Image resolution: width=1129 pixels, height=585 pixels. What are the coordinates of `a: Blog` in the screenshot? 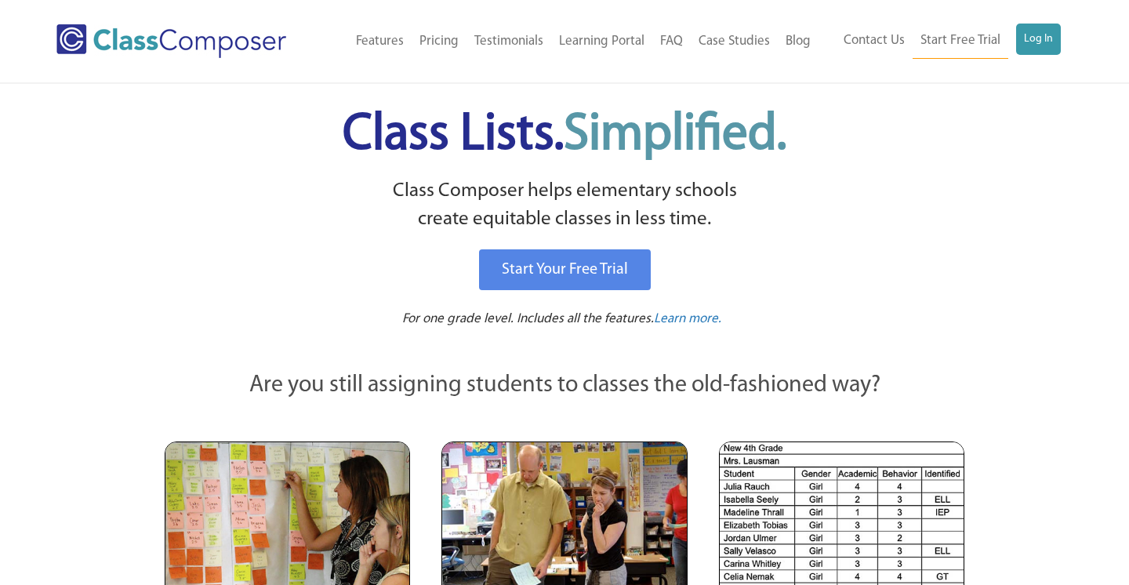 It's located at (798, 42).